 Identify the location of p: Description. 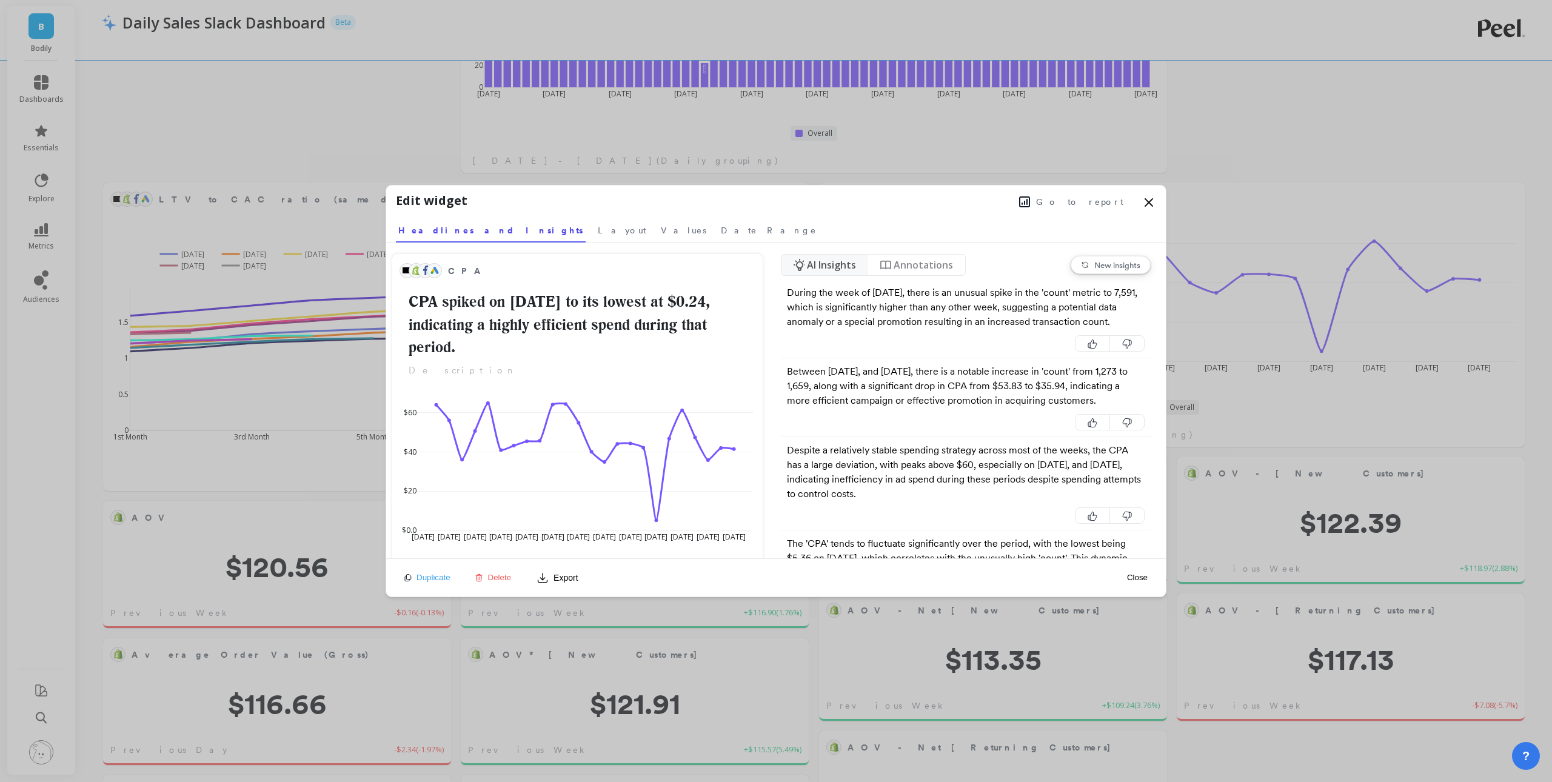
(577, 370).